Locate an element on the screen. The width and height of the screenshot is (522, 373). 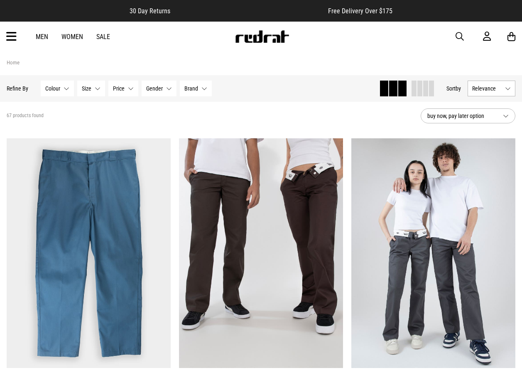
span: Colour is located at coordinates (53, 88).